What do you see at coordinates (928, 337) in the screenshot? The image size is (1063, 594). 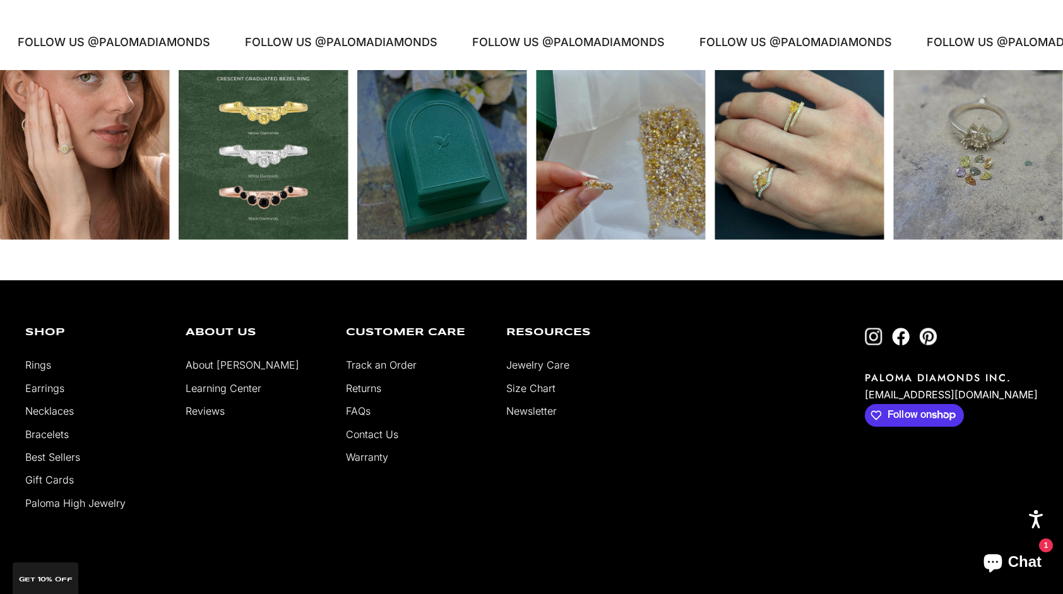 I see `a: Follow on Pinterest` at bounding box center [928, 337].